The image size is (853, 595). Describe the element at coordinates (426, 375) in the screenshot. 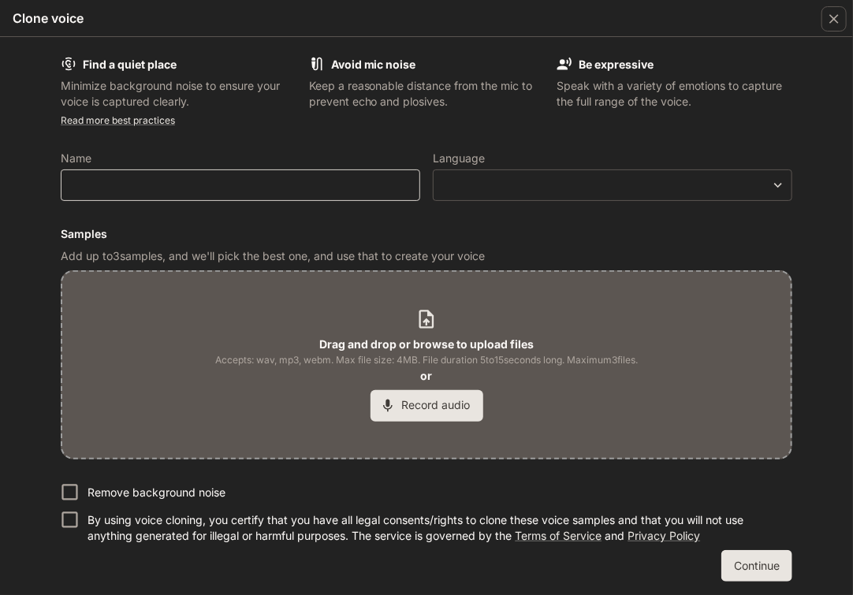

I see `b: or` at that location.